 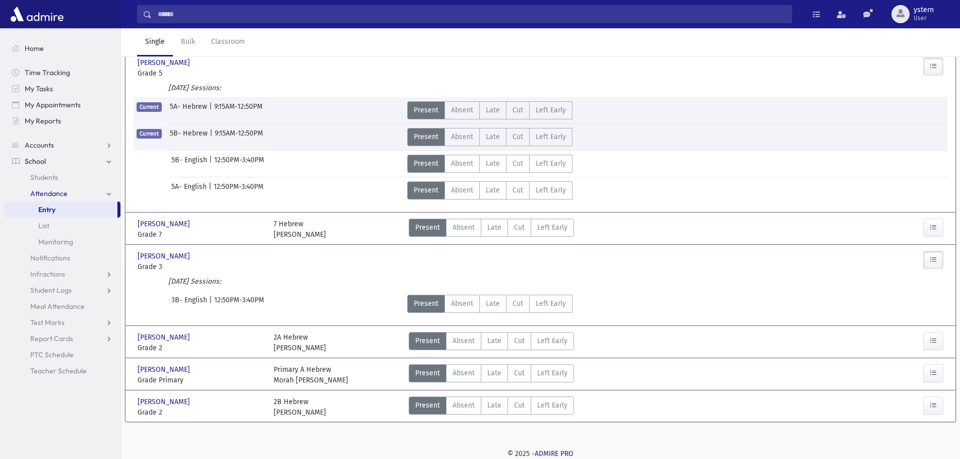 I want to click on span: Meal Attendance, so click(x=57, y=306).